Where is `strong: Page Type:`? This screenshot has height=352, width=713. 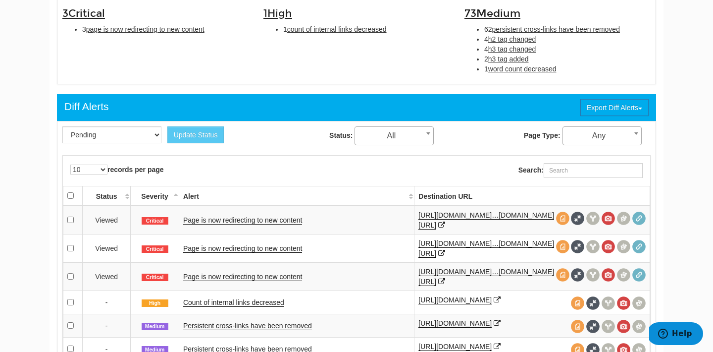 strong: Page Type: is located at coordinates (542, 135).